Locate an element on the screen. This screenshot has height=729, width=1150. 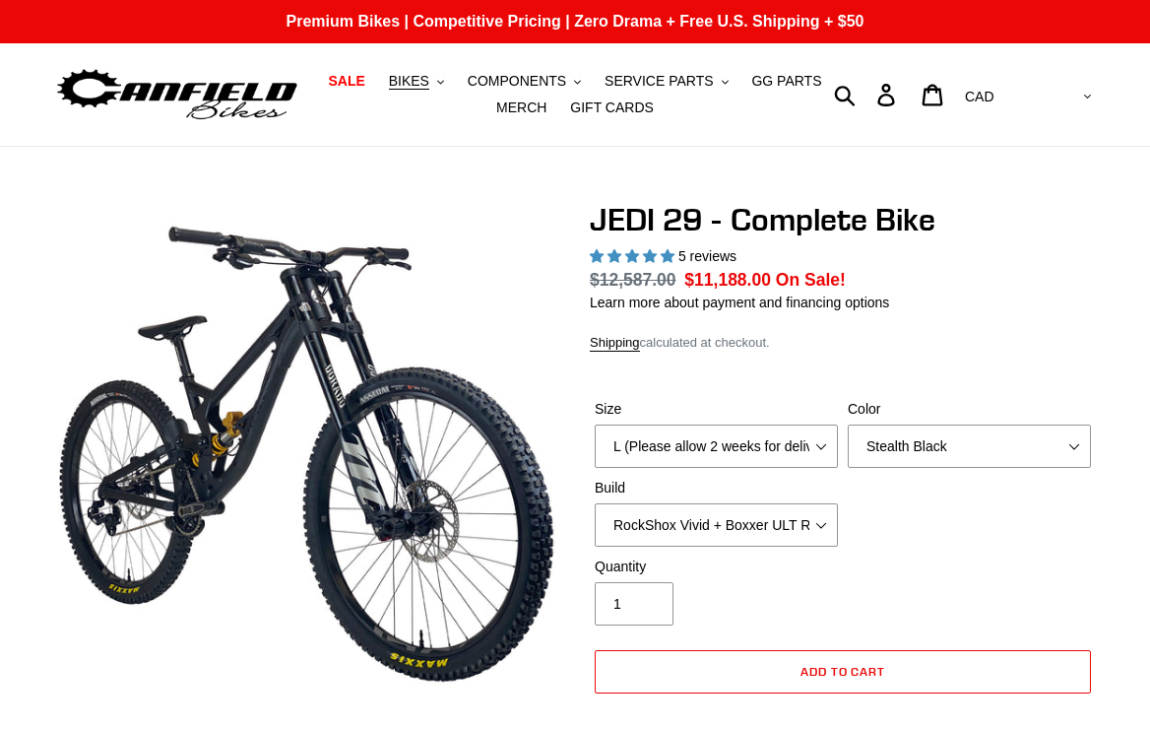
span: $11,188.00 is located at coordinates (728, 280).